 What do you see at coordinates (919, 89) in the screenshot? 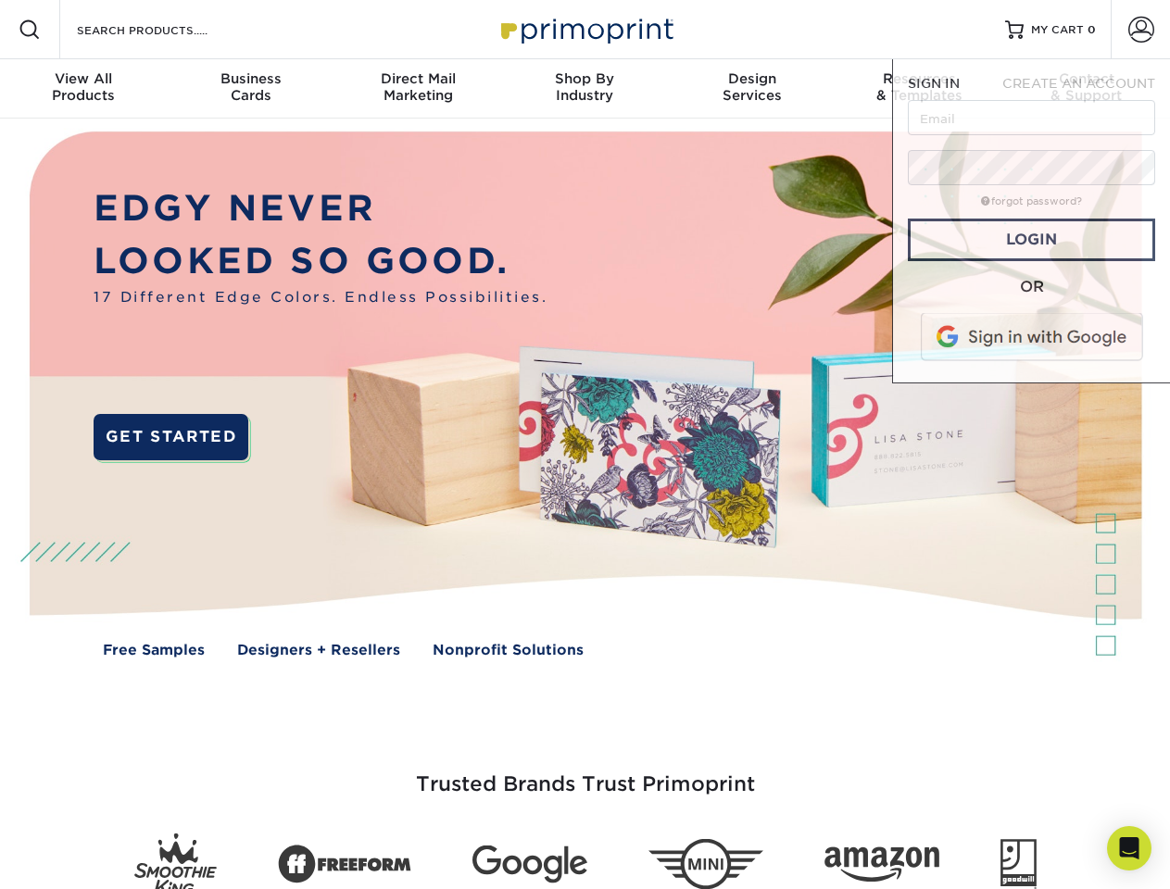
I see `a: Resources& Templates` at bounding box center [919, 89].